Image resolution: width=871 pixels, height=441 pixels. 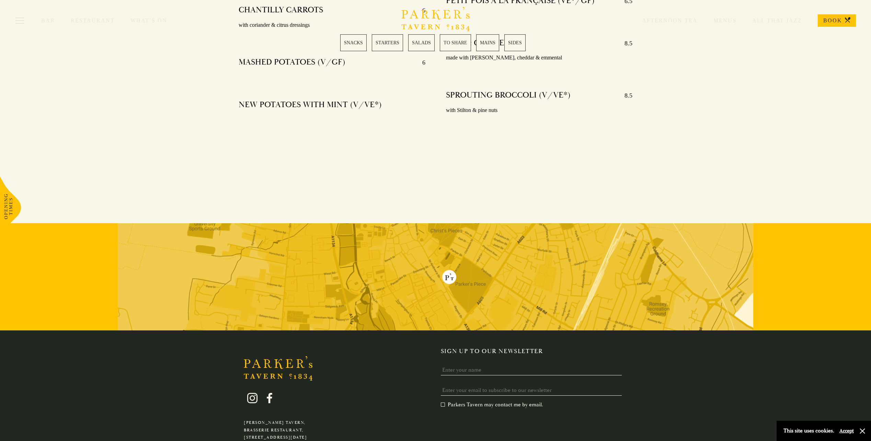 I want to click on a: 6 / 6, so click(x=515, y=43).